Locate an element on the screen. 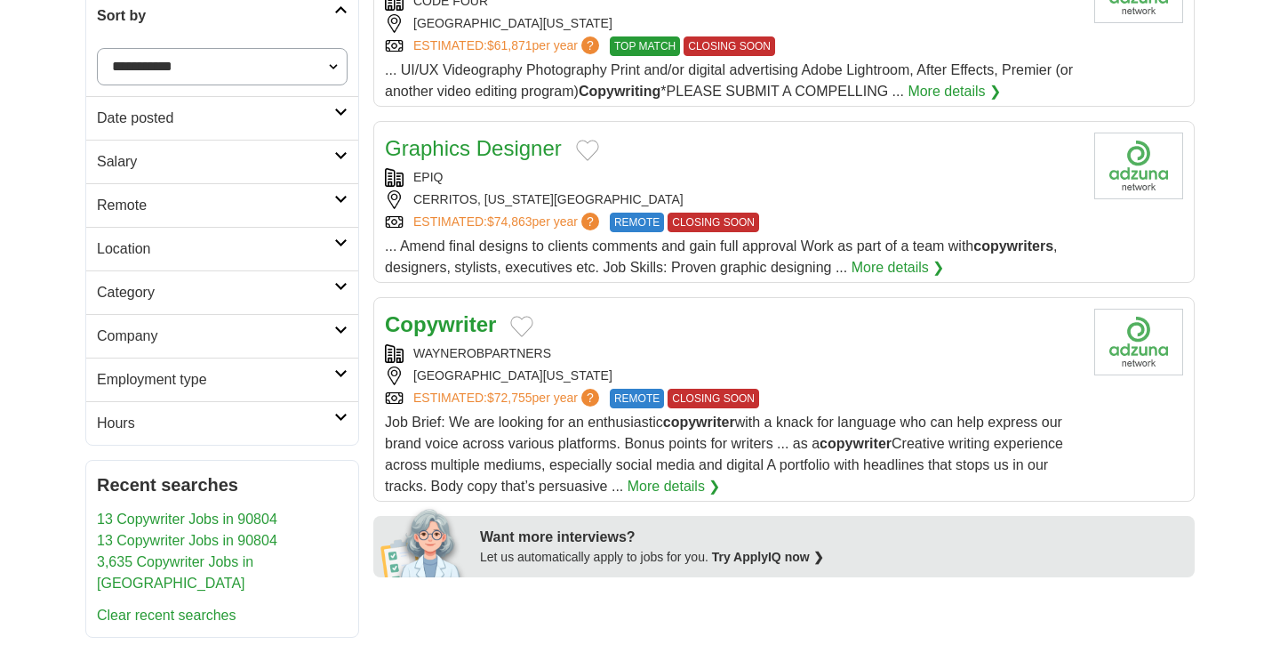 The width and height of the screenshot is (1280, 645). h2: Remote is located at coordinates (215, 205).